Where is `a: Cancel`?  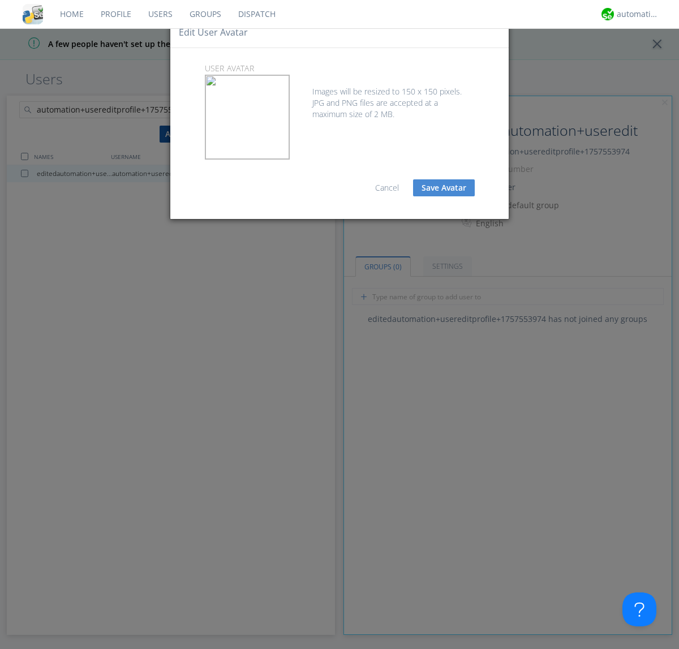 a: Cancel is located at coordinates (387, 187).